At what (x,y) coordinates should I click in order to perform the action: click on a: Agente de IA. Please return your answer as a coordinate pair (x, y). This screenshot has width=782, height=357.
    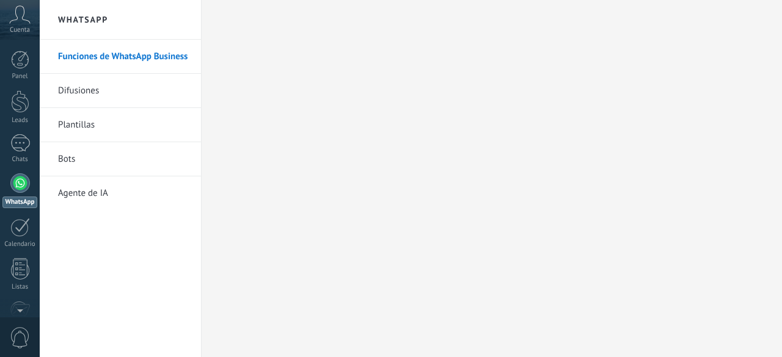
    Looking at the image, I should click on (123, 194).